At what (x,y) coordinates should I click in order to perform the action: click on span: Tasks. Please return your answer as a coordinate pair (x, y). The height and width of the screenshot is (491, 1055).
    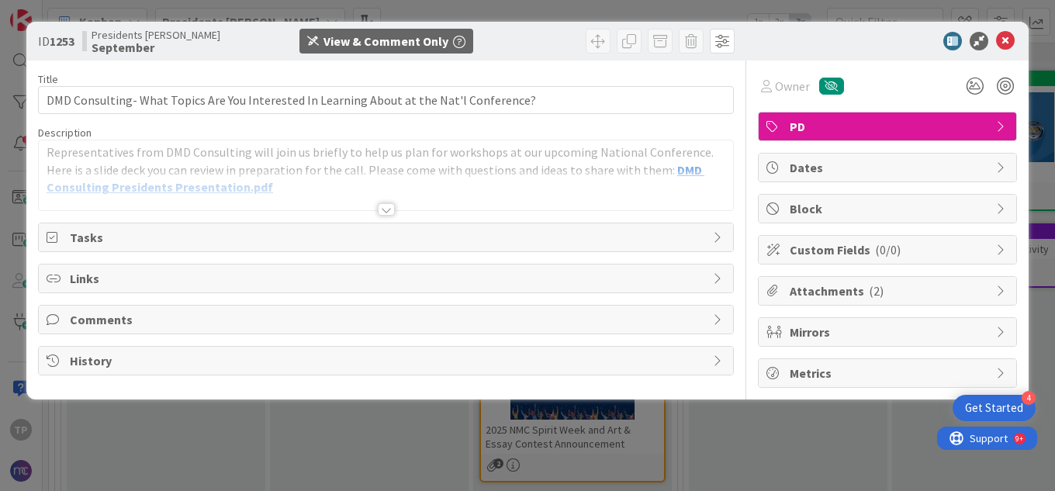
    Looking at the image, I should click on (387, 237).